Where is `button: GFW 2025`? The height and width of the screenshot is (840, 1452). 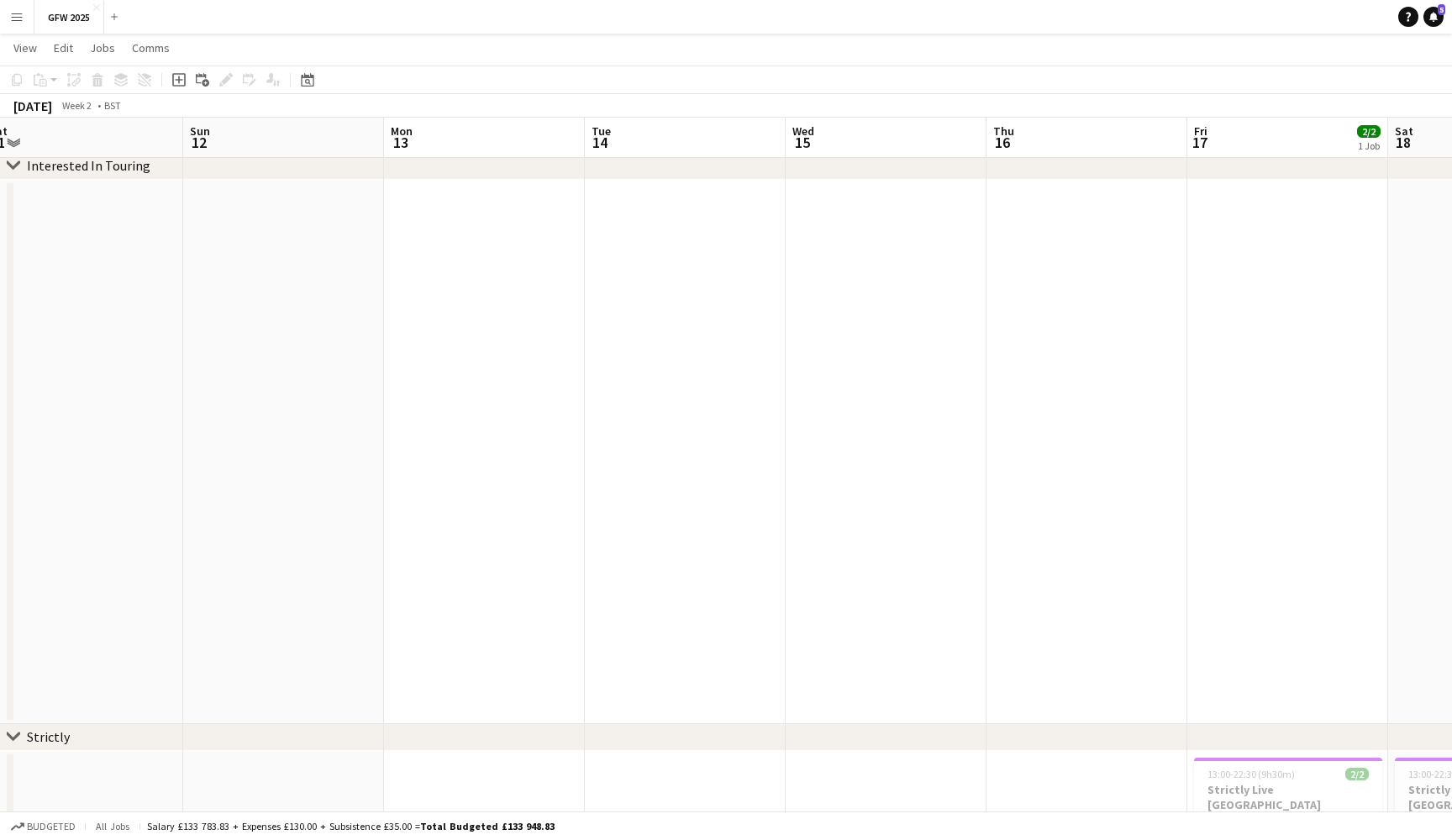 button: GFW 2025 is located at coordinates (69, 17).